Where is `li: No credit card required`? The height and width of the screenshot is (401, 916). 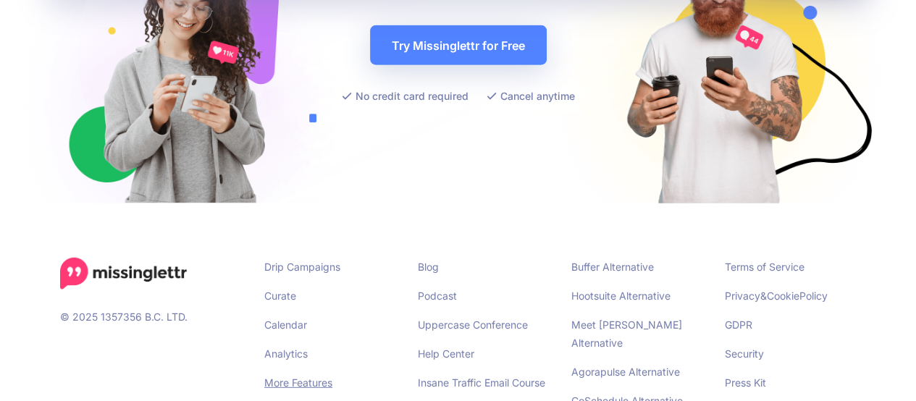
li: No credit card required is located at coordinates (405, 96).